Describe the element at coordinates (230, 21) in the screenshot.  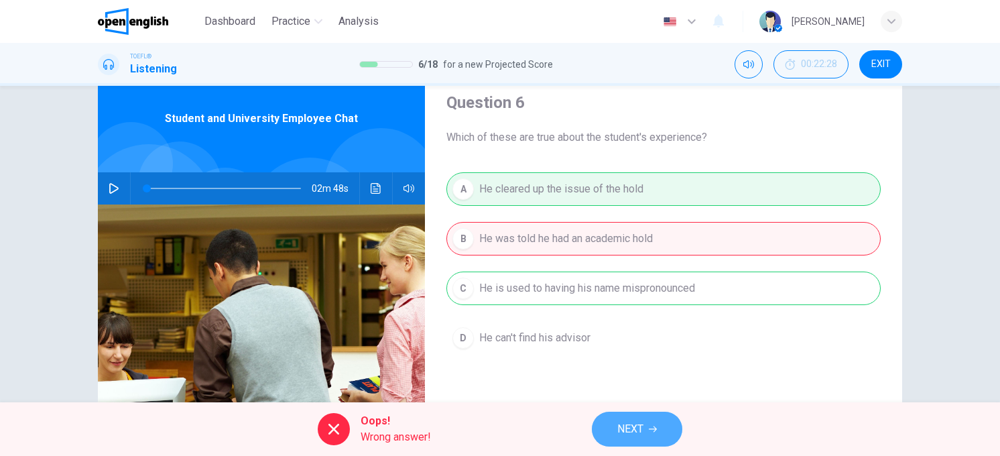
I see `span: Dashboard` at that location.